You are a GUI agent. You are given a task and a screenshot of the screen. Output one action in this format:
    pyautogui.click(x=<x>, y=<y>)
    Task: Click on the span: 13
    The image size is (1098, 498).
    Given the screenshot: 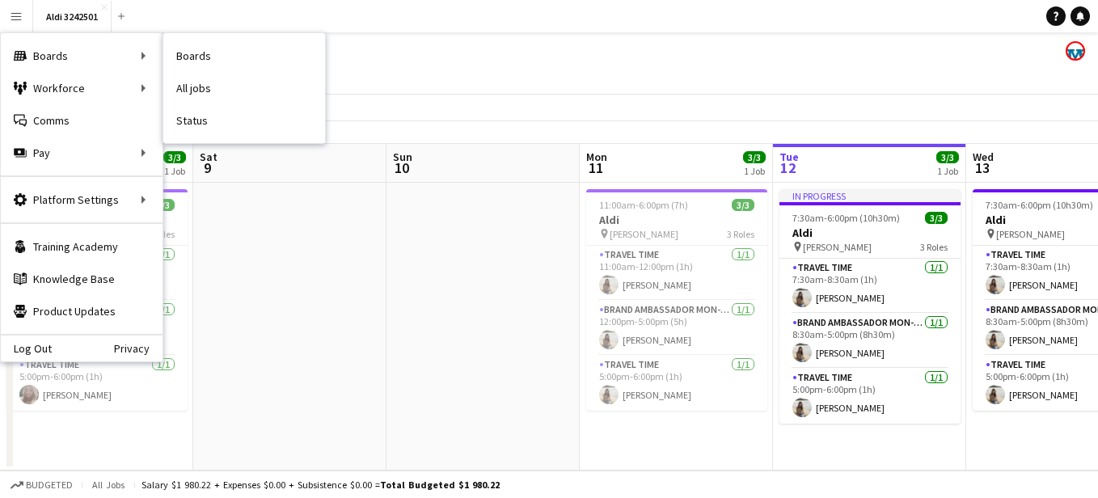 What is the action you would take?
    pyautogui.click(x=982, y=167)
    